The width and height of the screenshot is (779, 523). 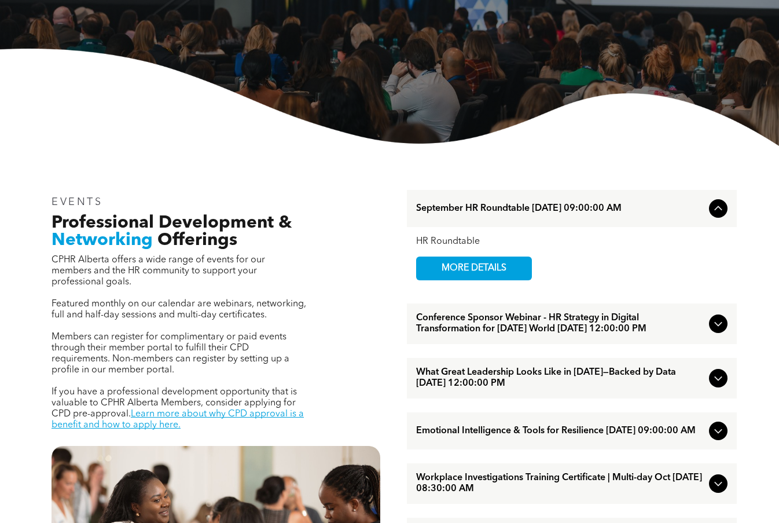 I want to click on span: Featured monthly on our calendar are webinars, networking, full and half-day sessions and multi-d..., so click(x=179, y=309).